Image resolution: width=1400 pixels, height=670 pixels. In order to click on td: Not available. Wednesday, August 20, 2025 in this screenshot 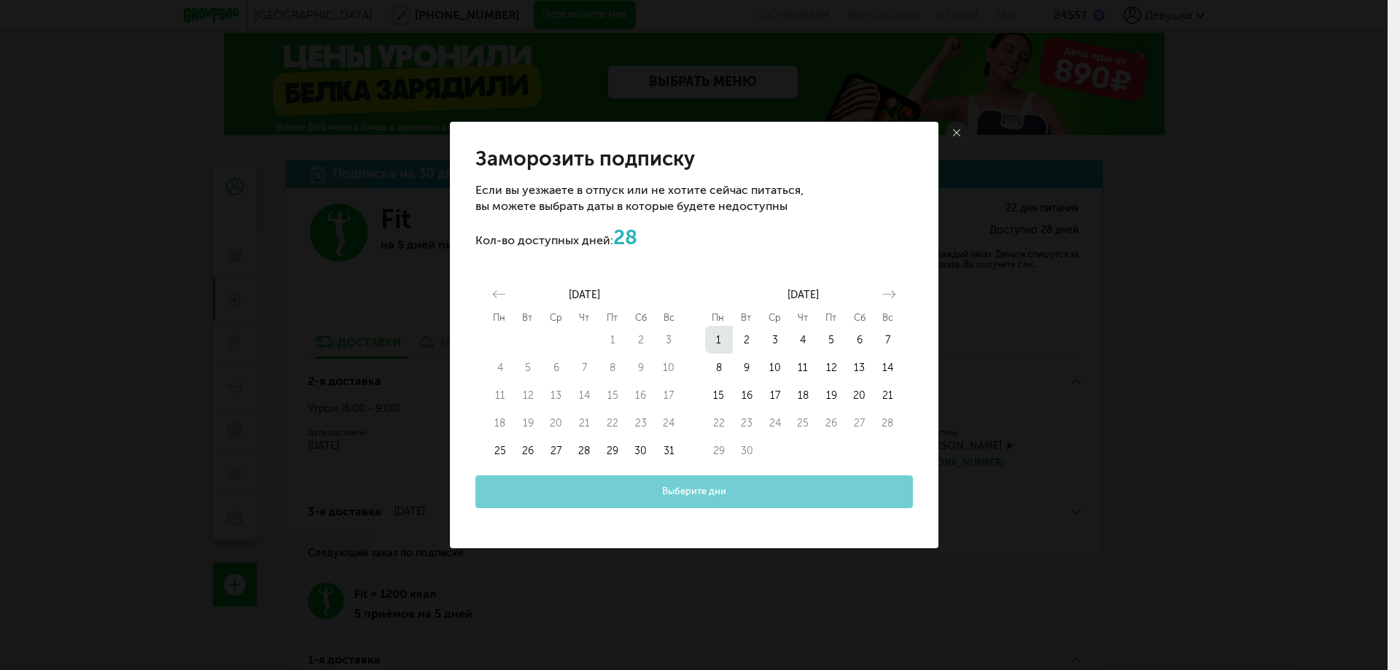, I will do `click(556, 423)`.